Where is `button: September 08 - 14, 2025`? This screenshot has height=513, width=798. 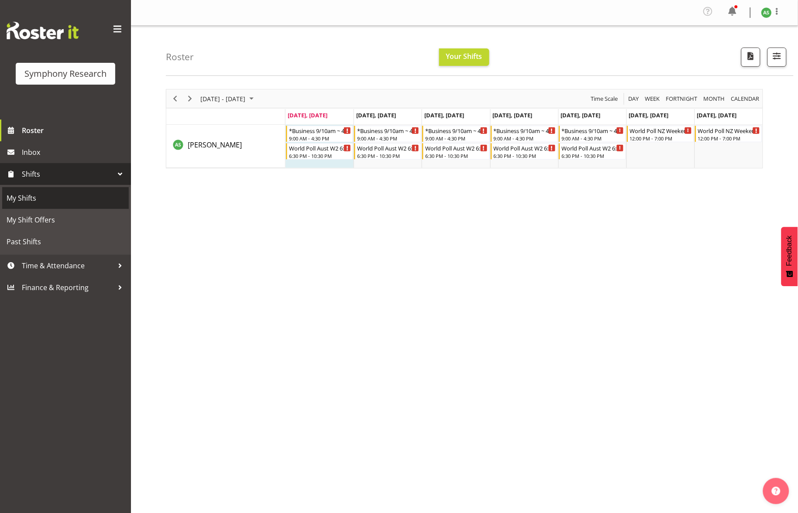
button: September 08 - 14, 2025 is located at coordinates (228, 99).